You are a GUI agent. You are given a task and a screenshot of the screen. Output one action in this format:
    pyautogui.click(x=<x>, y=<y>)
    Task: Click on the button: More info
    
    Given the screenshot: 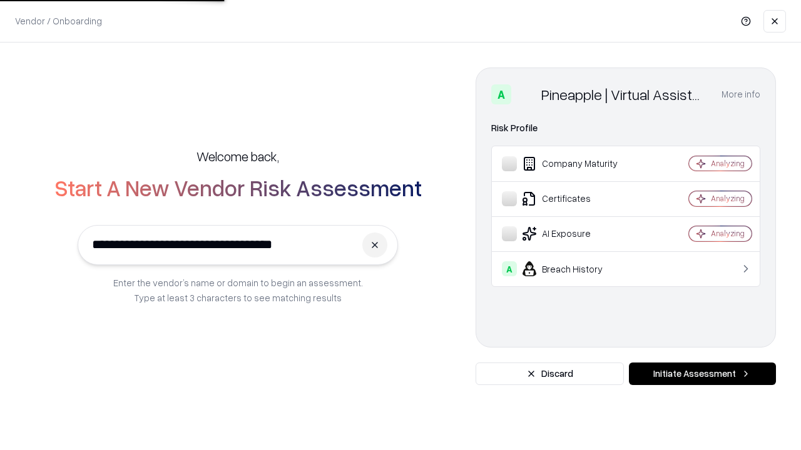 What is the action you would take?
    pyautogui.click(x=741, y=94)
    